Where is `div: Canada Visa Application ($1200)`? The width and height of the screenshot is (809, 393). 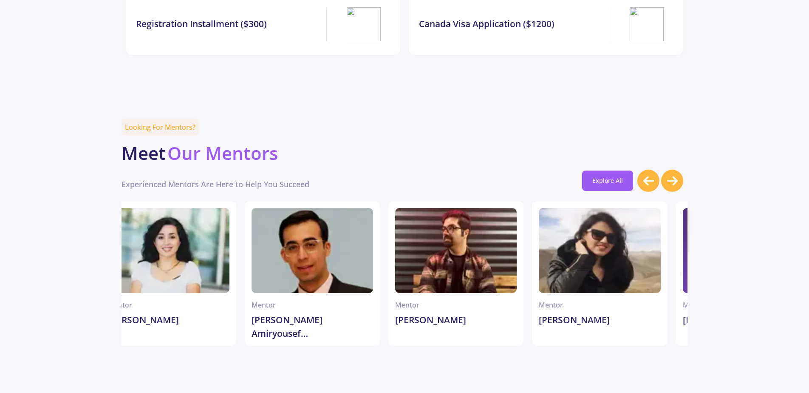
div: Canada Visa Application ($1200) is located at coordinates (513, 24).